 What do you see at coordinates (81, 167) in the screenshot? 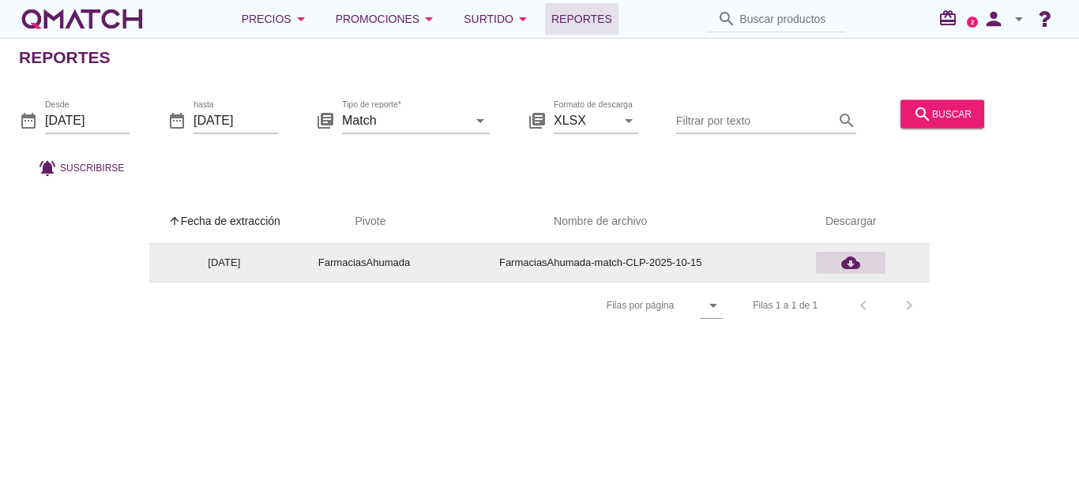
I see `button: Suscribirse` at bounding box center [81, 167].